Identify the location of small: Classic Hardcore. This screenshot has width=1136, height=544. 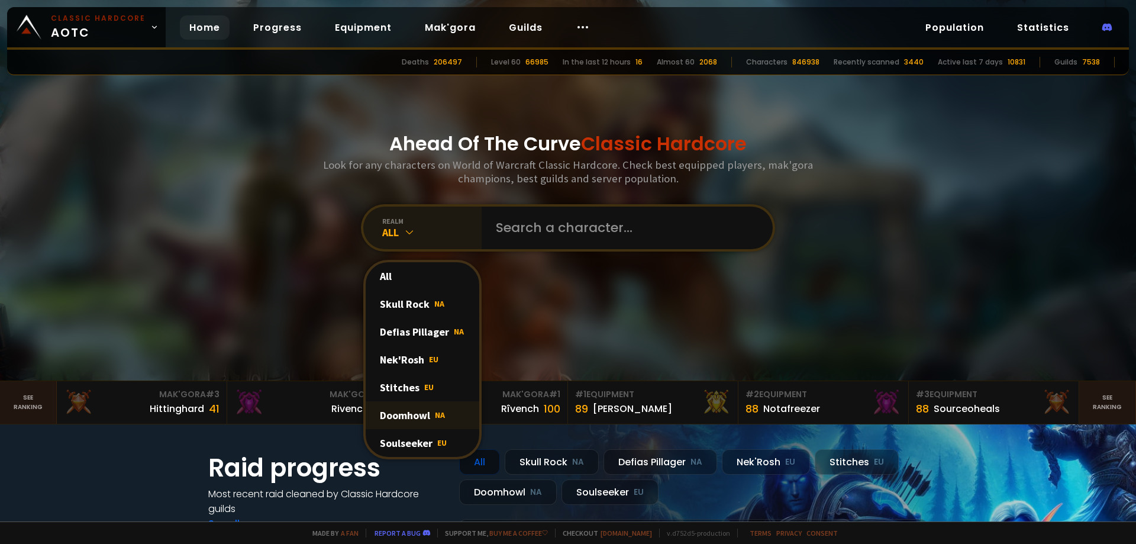
(98, 18).